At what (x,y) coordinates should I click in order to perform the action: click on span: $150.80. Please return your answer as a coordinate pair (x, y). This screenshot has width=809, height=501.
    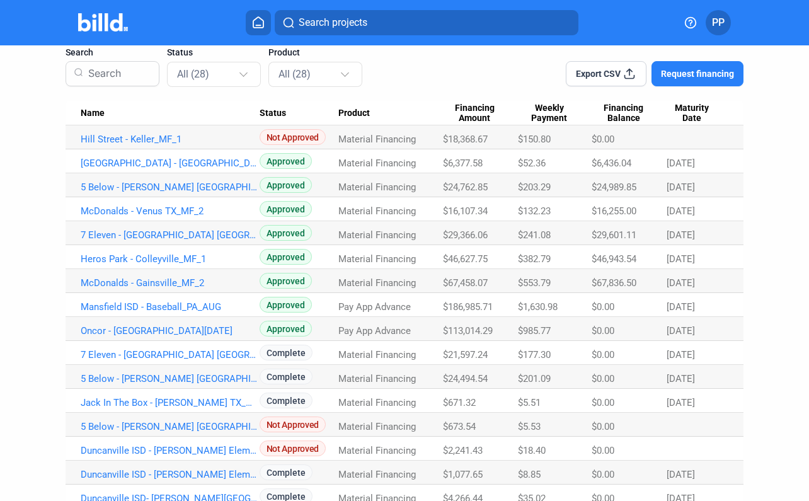
    Looking at the image, I should click on (534, 139).